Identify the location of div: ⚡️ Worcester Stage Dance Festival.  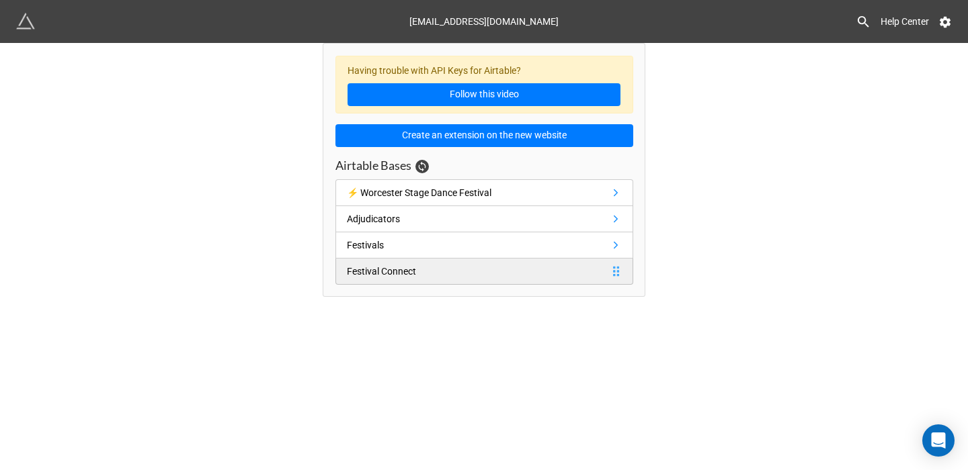
(419, 193).